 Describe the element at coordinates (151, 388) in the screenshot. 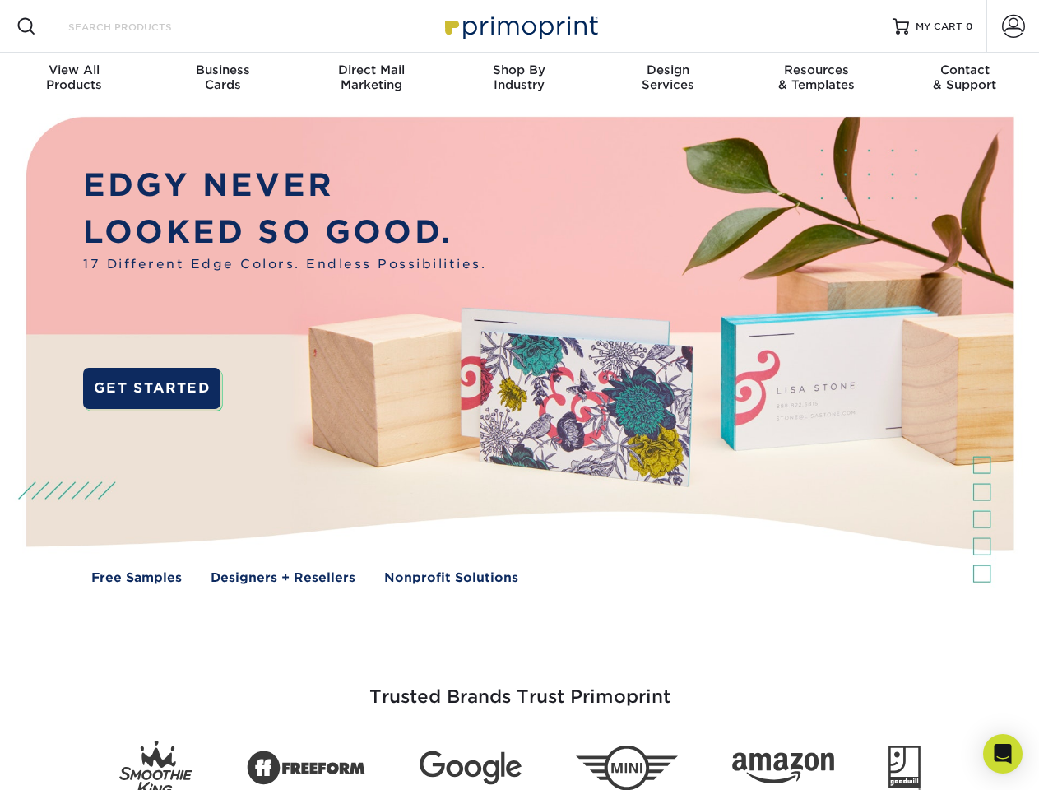

I see `a: GET STARTED` at that location.